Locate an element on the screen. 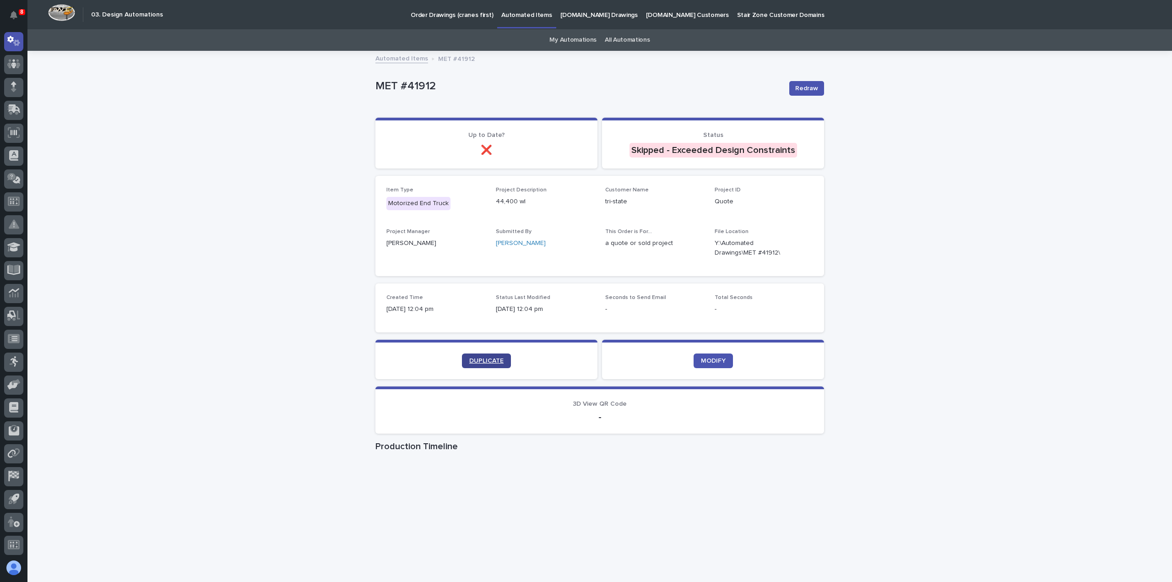  span: Customer Name is located at coordinates (627, 190).